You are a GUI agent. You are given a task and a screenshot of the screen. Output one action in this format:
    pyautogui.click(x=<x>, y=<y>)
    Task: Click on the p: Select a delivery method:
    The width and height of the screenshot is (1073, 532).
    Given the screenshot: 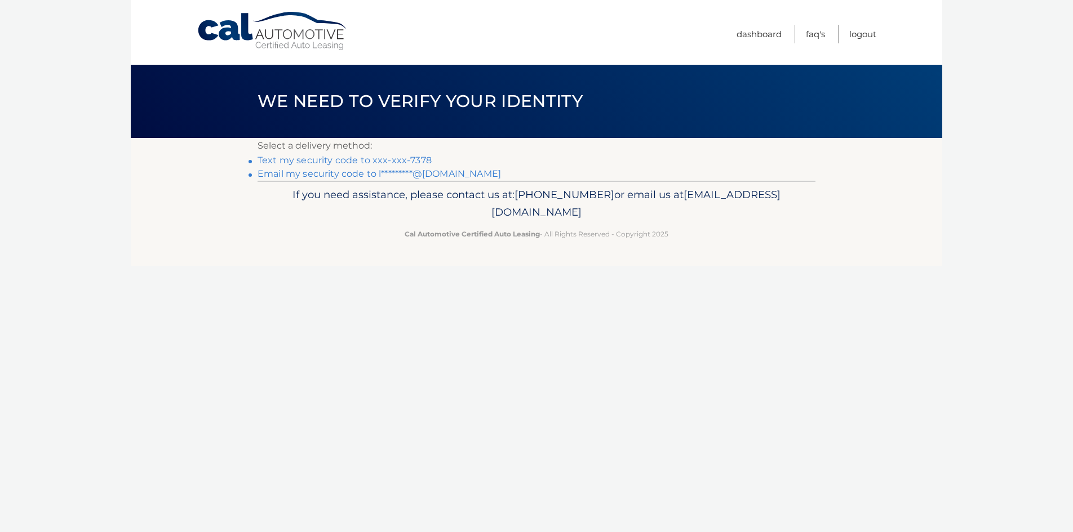 What is the action you would take?
    pyautogui.click(x=536, y=146)
    